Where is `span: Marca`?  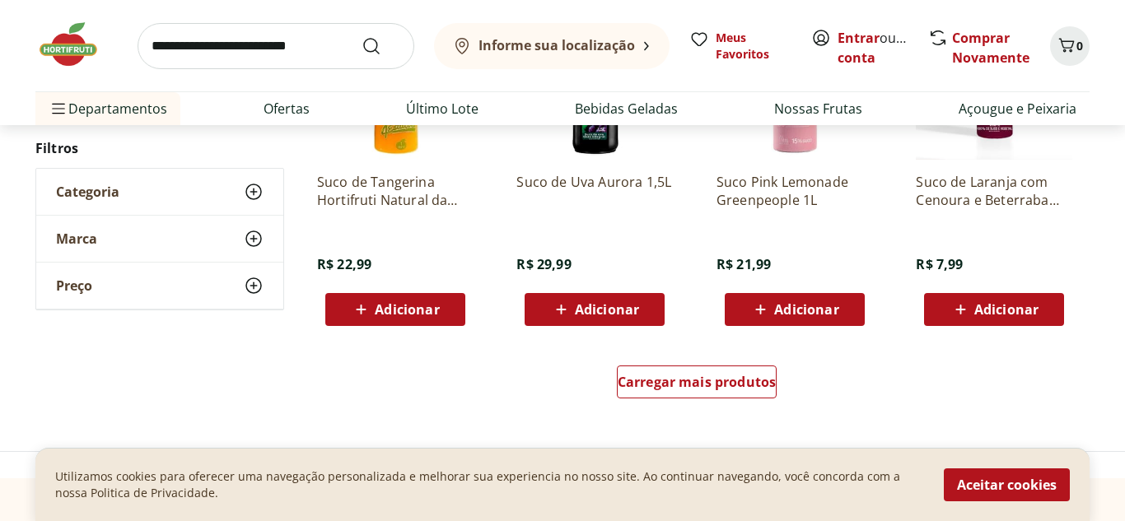
span: Marca is located at coordinates (77, 239).